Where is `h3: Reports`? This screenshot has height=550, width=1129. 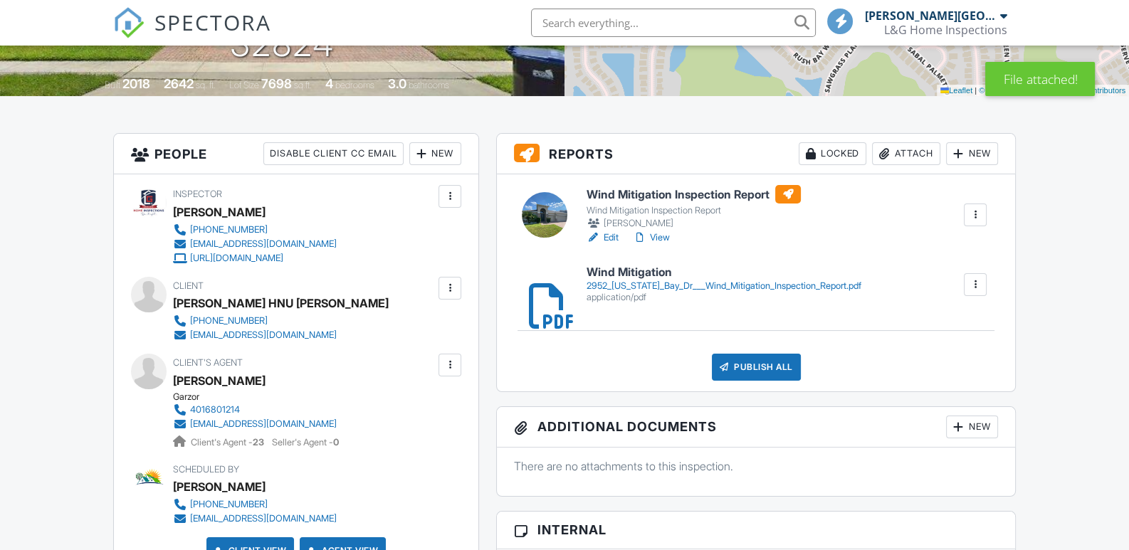 h3: Reports is located at coordinates (756, 154).